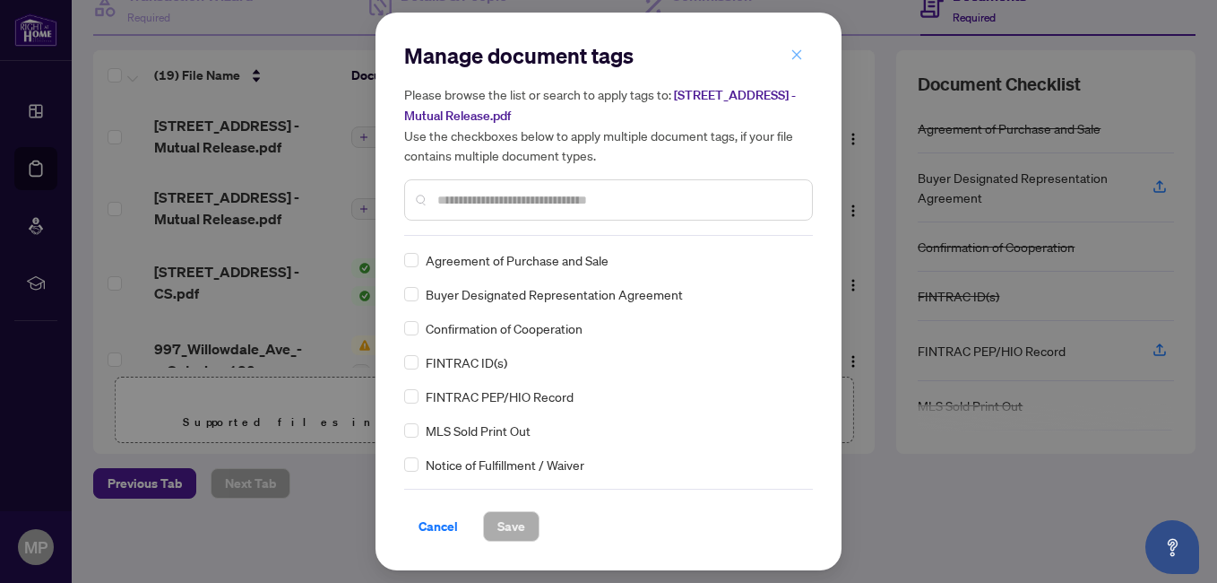 The height and width of the screenshot is (583, 1217). Describe the element at coordinates (1172, 547) in the screenshot. I see `button: Open asap` at that location.